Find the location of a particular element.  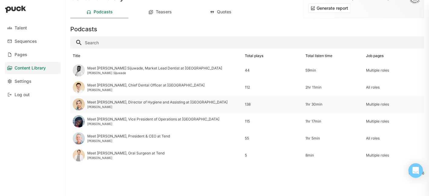

div: 2hr 11min is located at coordinates (333, 87).